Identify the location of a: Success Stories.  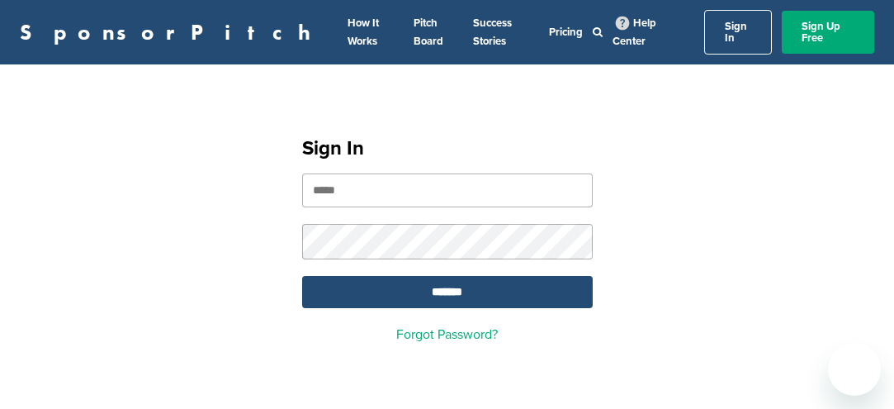
(492, 32).